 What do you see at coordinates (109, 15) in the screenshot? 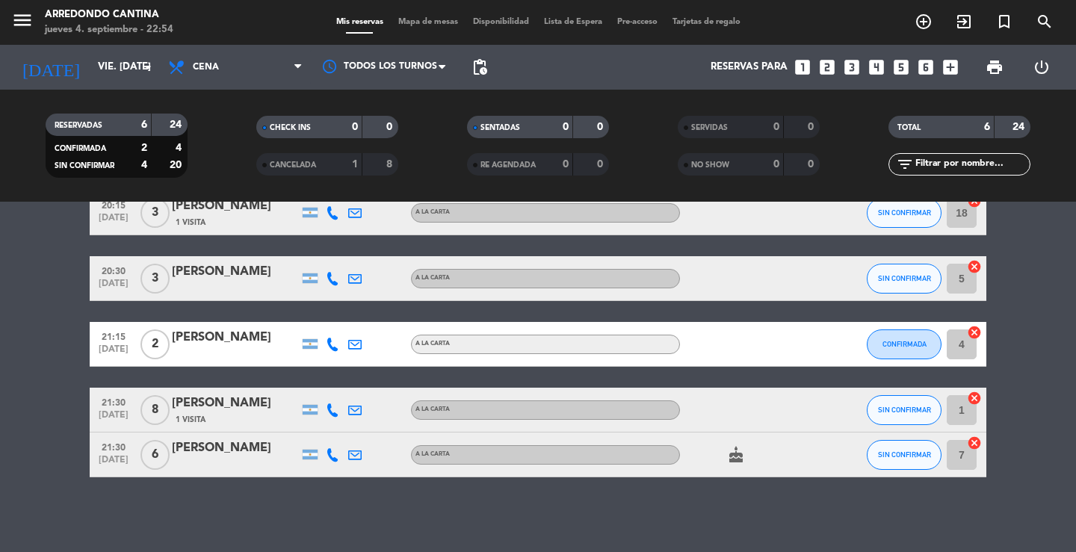
I see `div: Arredondo Cantina` at bounding box center [109, 15].